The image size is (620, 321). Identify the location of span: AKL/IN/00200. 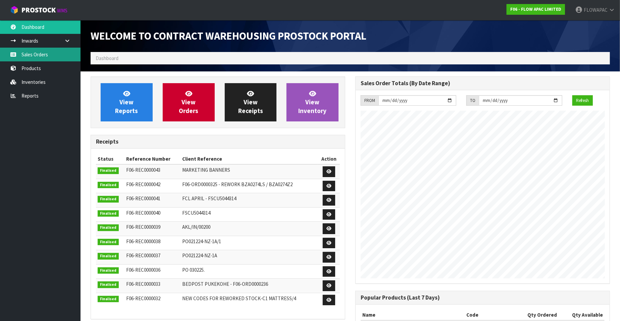
(196, 227).